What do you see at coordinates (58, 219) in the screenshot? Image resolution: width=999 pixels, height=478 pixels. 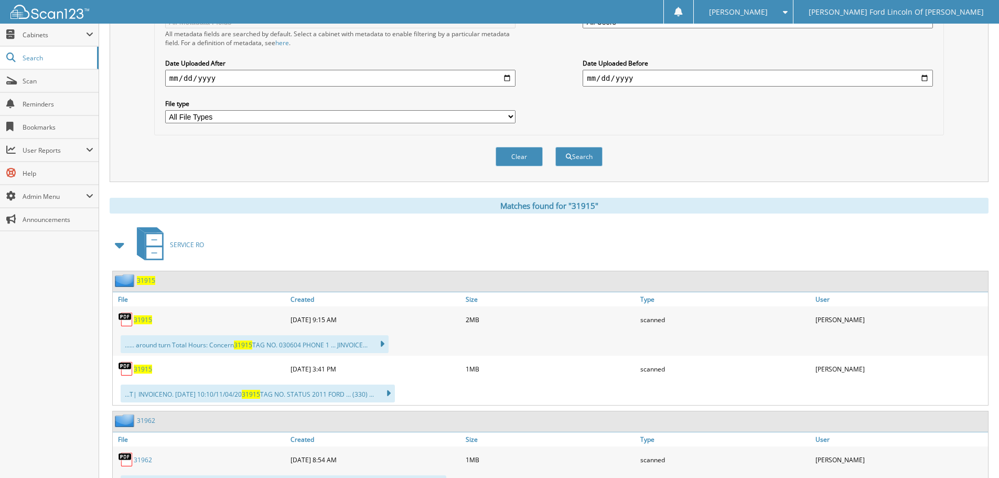 I see `span: Announcements` at bounding box center [58, 219].